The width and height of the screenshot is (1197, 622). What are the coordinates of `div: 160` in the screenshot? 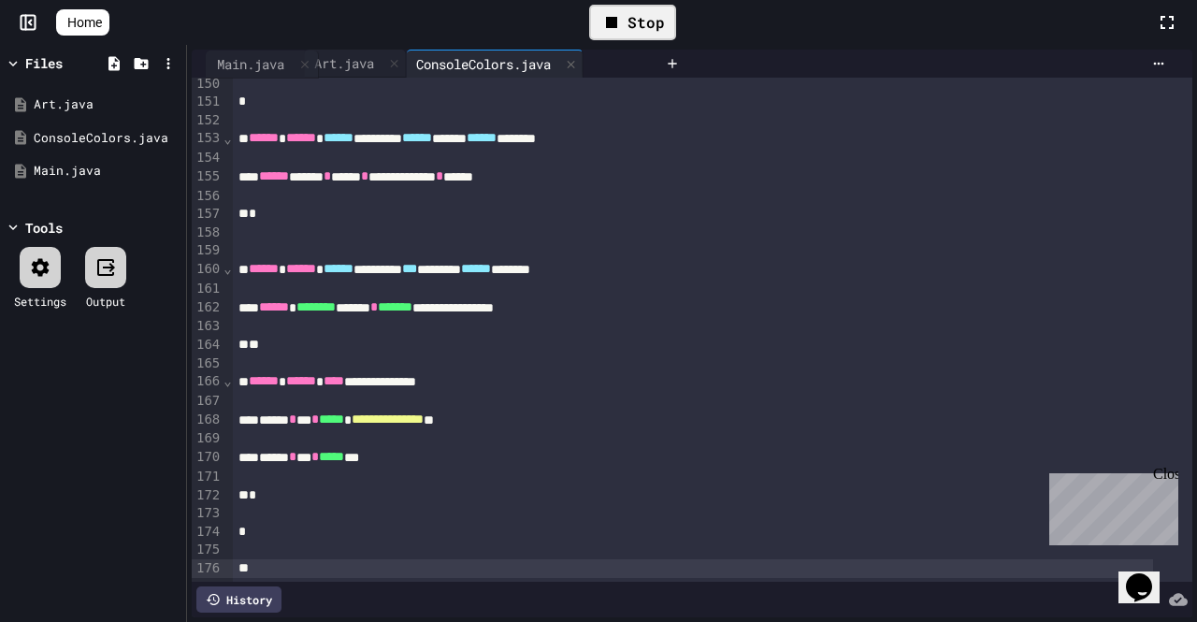 It's located at (207, 269).